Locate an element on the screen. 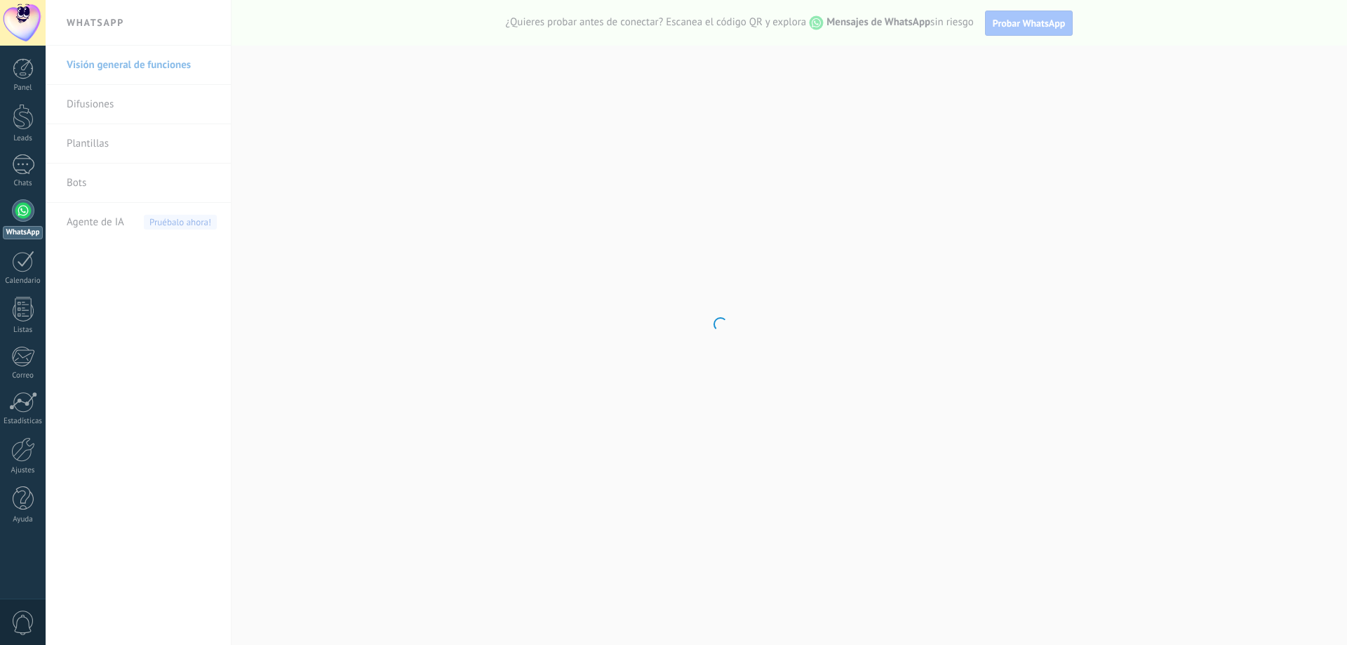  div: Estadísticas is located at coordinates (23, 421).